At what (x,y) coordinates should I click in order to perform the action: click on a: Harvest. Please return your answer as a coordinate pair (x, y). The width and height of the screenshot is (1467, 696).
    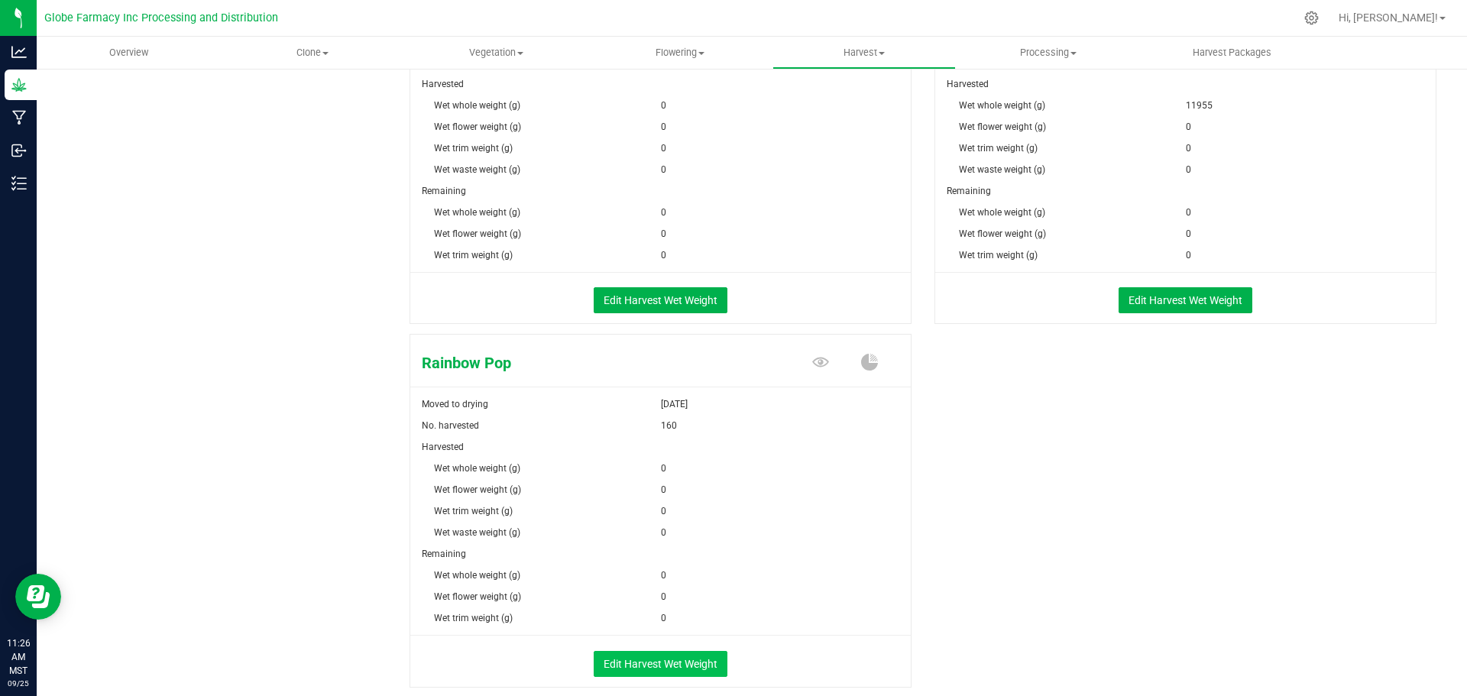
    Looking at the image, I should click on (864, 53).